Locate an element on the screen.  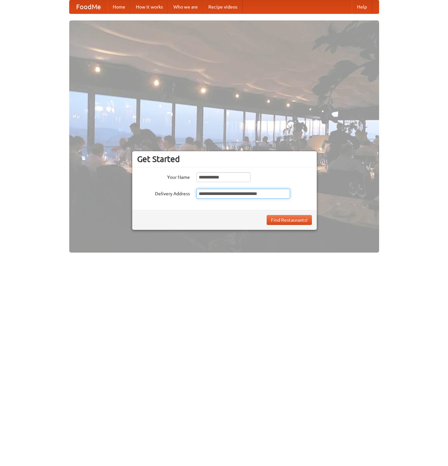
a: Help is located at coordinates (362, 7).